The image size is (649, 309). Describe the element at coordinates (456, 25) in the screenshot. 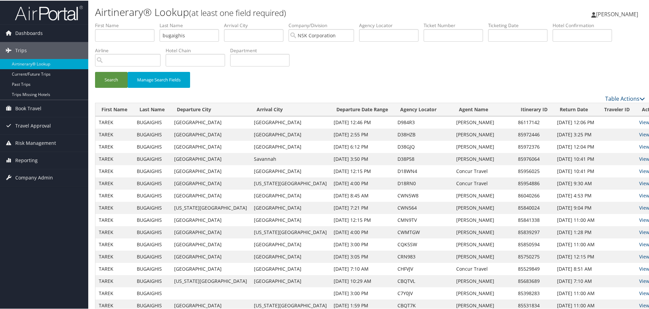

I see `label: Ticket Number` at that location.